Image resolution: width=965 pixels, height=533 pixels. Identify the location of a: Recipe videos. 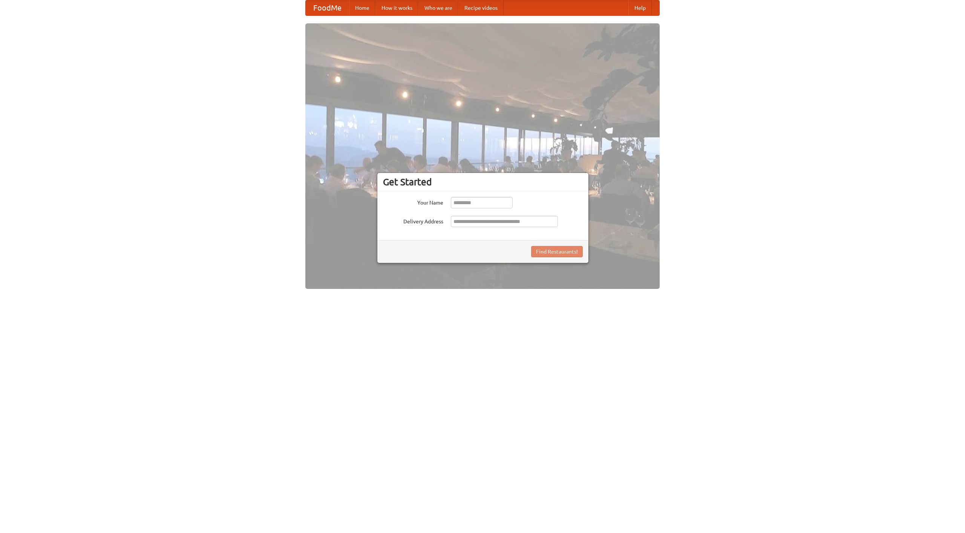
(481, 8).